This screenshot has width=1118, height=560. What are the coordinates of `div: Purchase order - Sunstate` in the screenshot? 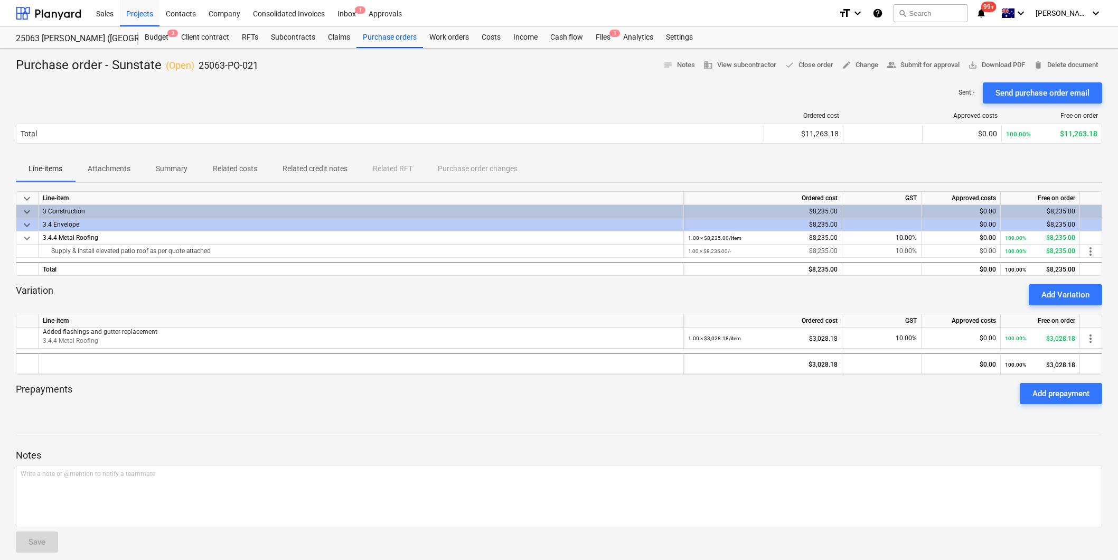 It's located at (137, 65).